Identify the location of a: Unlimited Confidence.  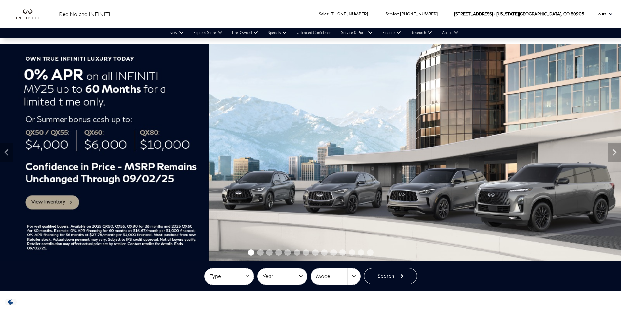
(314, 33).